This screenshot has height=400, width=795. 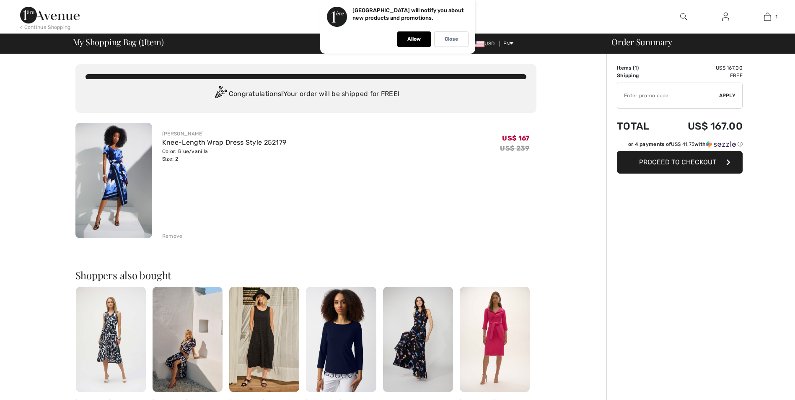 I want to click on div: < Continue Shopping, so click(x=45, y=27).